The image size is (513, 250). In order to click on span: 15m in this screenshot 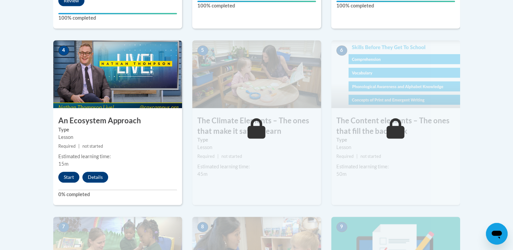, I will do `click(63, 164)`.